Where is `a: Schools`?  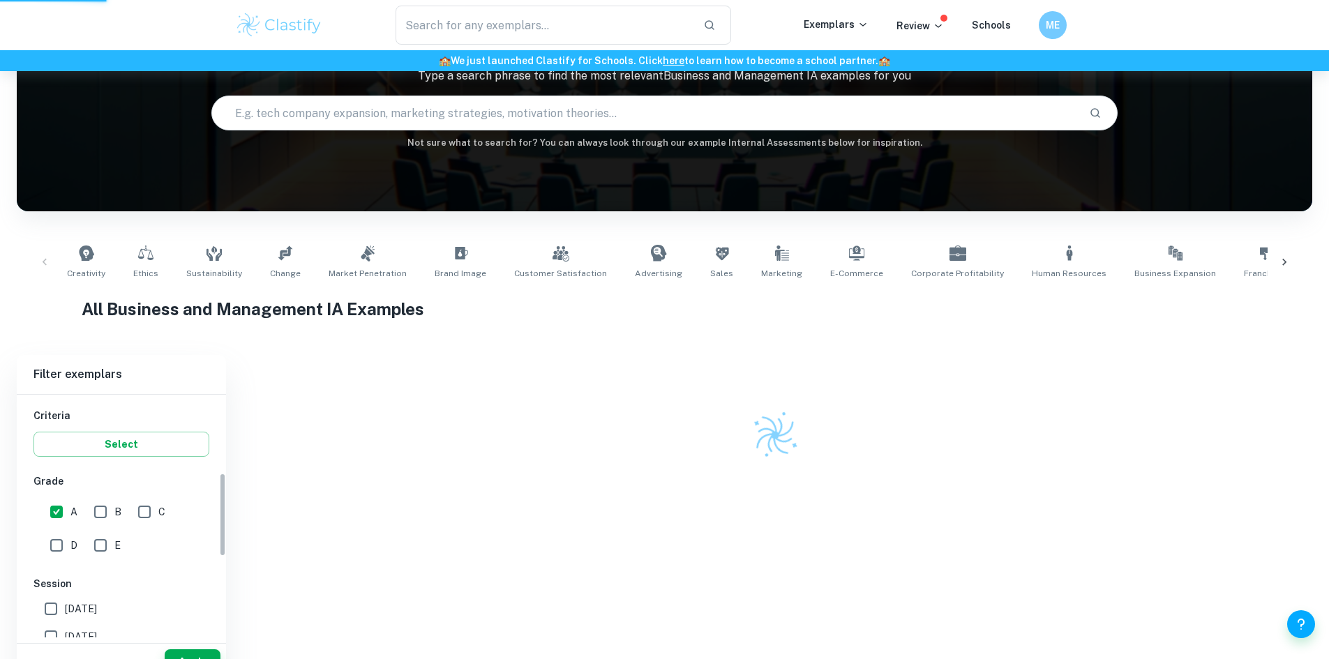
a: Schools is located at coordinates (991, 25).